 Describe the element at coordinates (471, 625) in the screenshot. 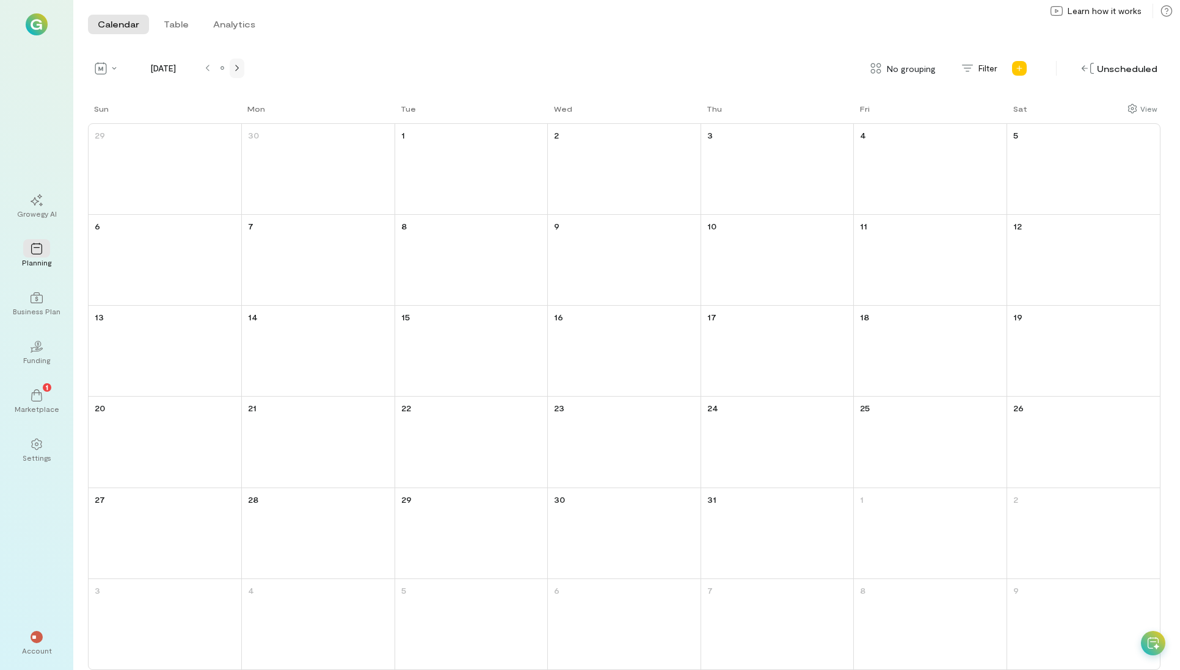

I see `td: August 5, 2025` at that location.